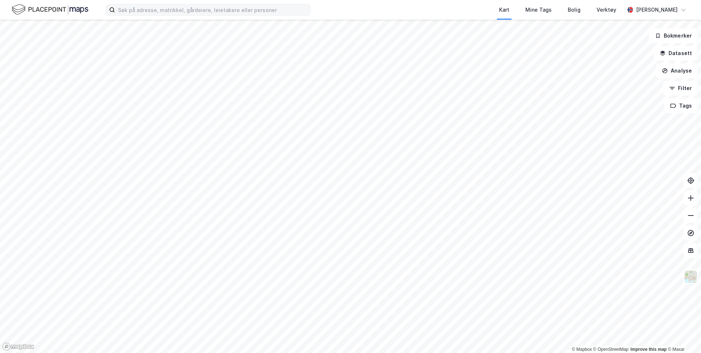 The image size is (701, 353). What do you see at coordinates (690, 277) in the screenshot?
I see `img: Z` at bounding box center [690, 277].